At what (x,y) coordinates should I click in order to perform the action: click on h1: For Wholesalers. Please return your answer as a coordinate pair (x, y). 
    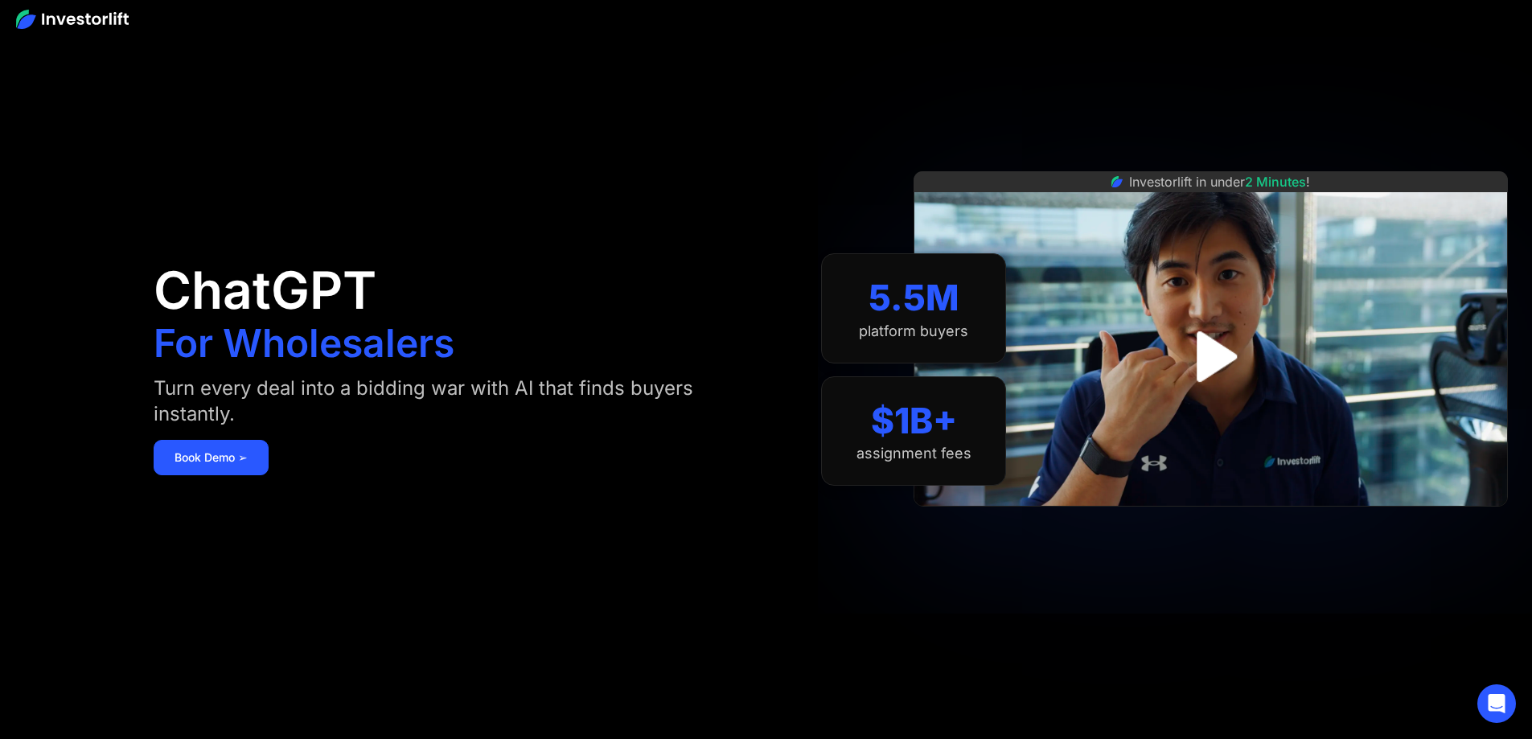
    Looking at the image, I should click on (304, 343).